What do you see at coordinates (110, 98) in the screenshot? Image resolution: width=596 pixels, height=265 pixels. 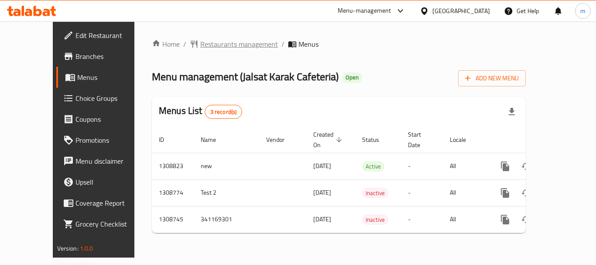 I see `span: Choice Groups` at bounding box center [110, 98].